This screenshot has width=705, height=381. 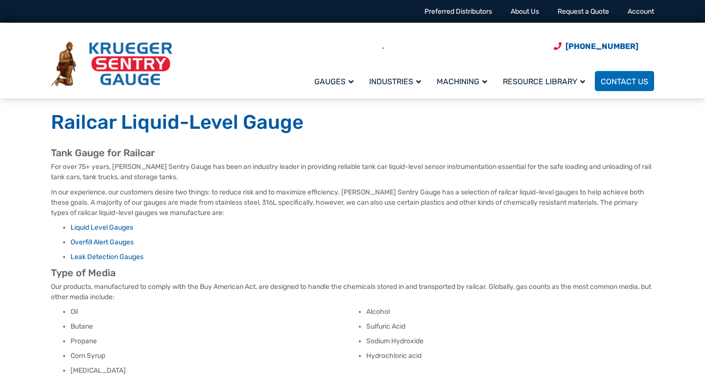 I want to click on a: Contact Us, so click(x=624, y=81).